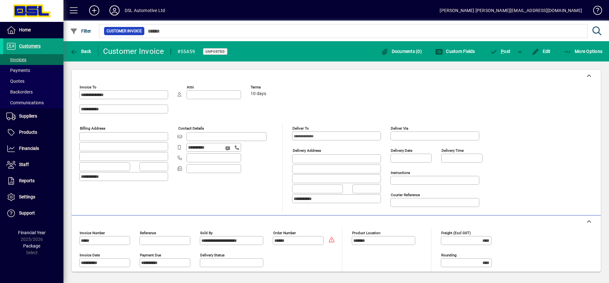  Describe the element at coordinates (33, 30) in the screenshot. I see `a: Home` at that location.